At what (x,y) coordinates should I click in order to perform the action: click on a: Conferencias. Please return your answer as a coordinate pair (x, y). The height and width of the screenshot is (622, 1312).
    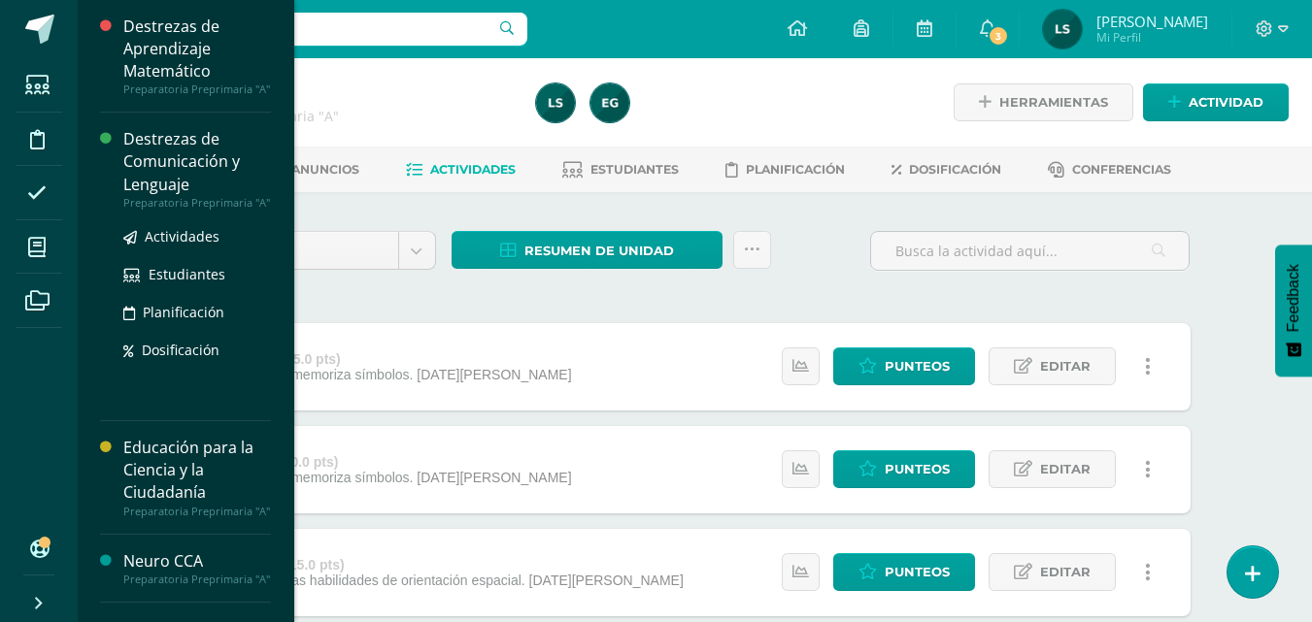
    Looking at the image, I should click on (1109, 170).